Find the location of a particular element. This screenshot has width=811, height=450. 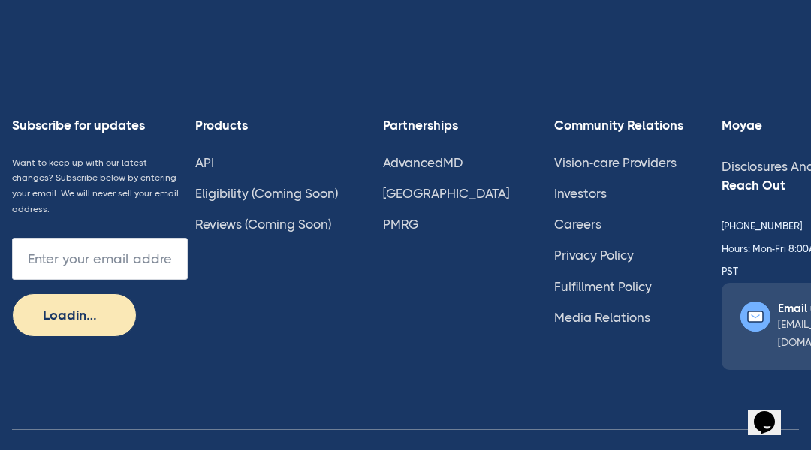

div: Subscribe for updates is located at coordinates (100, 125).